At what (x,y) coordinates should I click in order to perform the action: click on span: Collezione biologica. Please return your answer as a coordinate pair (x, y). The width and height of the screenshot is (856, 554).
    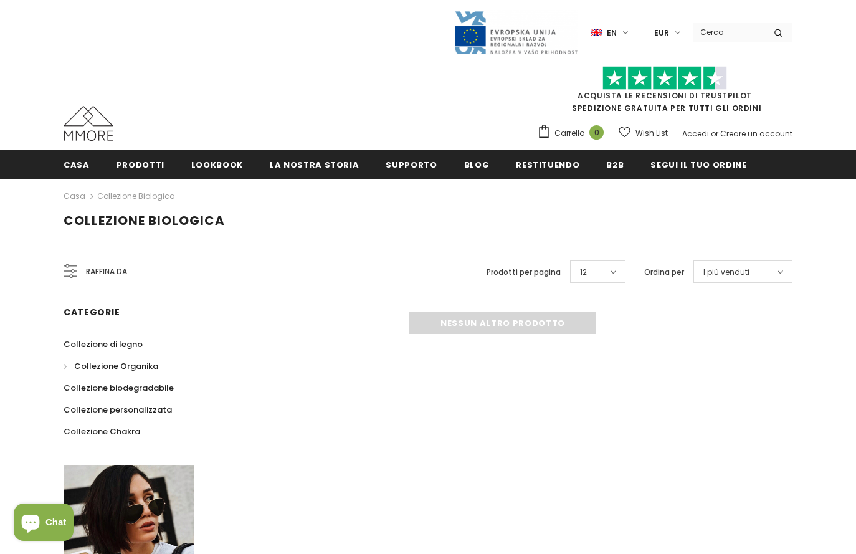
    Looking at the image, I should click on (144, 221).